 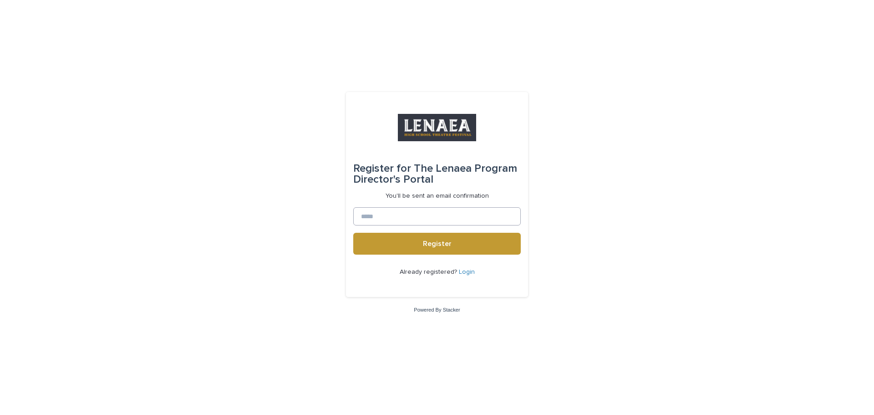 I want to click on span: Already registered?, so click(x=429, y=272).